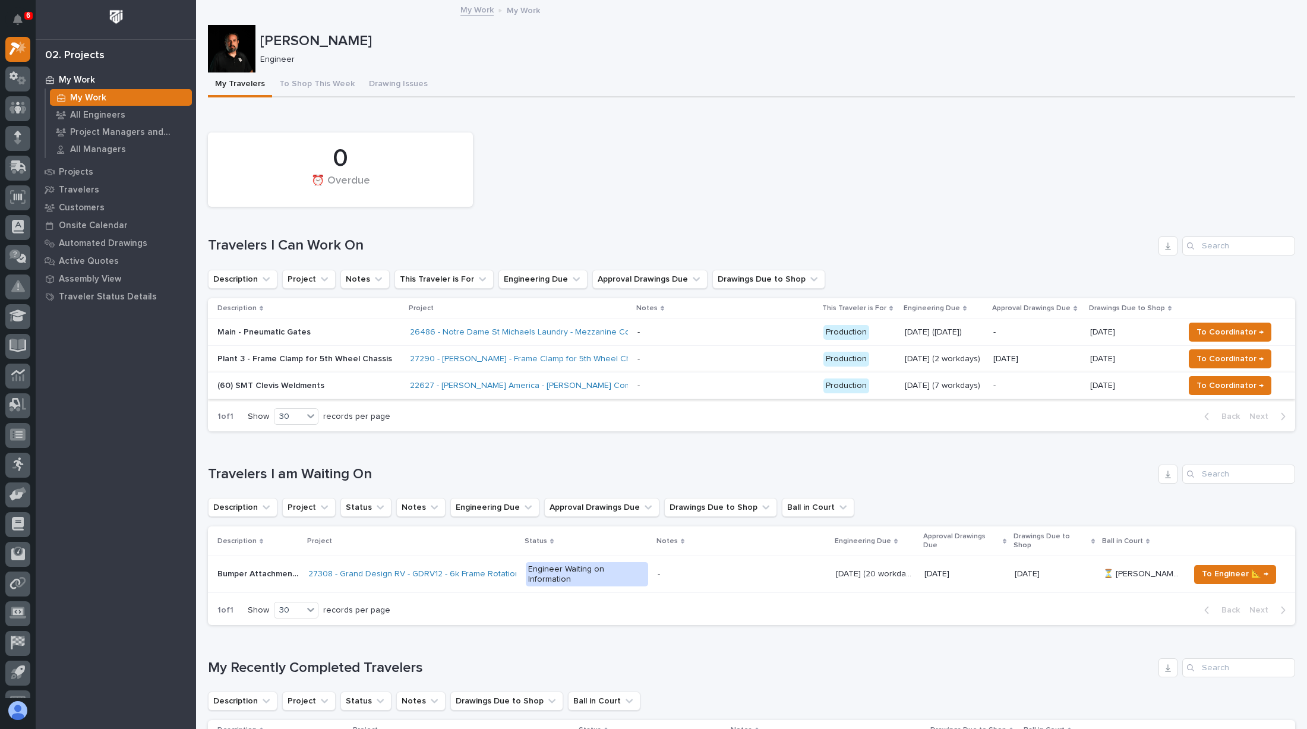  What do you see at coordinates (97, 115) in the screenshot?
I see `p: All Engineers` at bounding box center [97, 115].